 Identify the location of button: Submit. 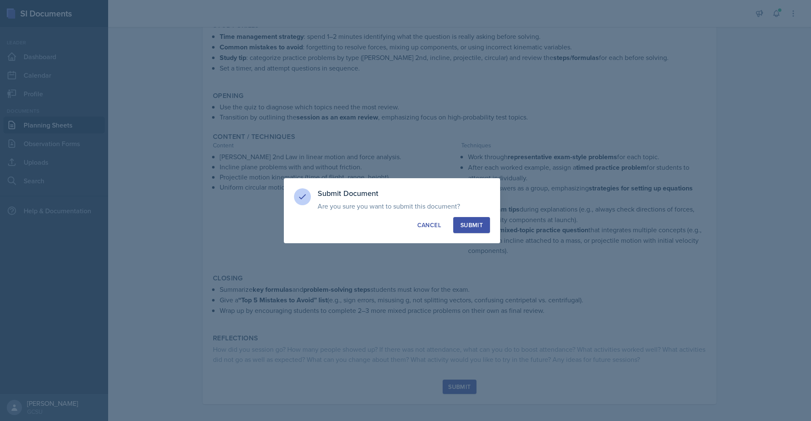
(472, 225).